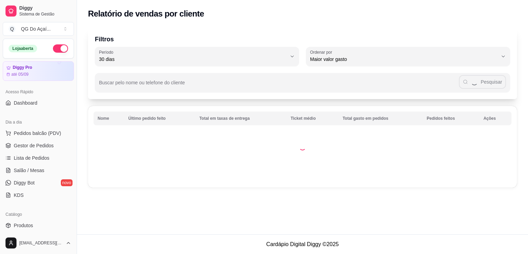  Describe the element at coordinates (193, 59) in the screenshot. I see `span: 30 dias` at that location.